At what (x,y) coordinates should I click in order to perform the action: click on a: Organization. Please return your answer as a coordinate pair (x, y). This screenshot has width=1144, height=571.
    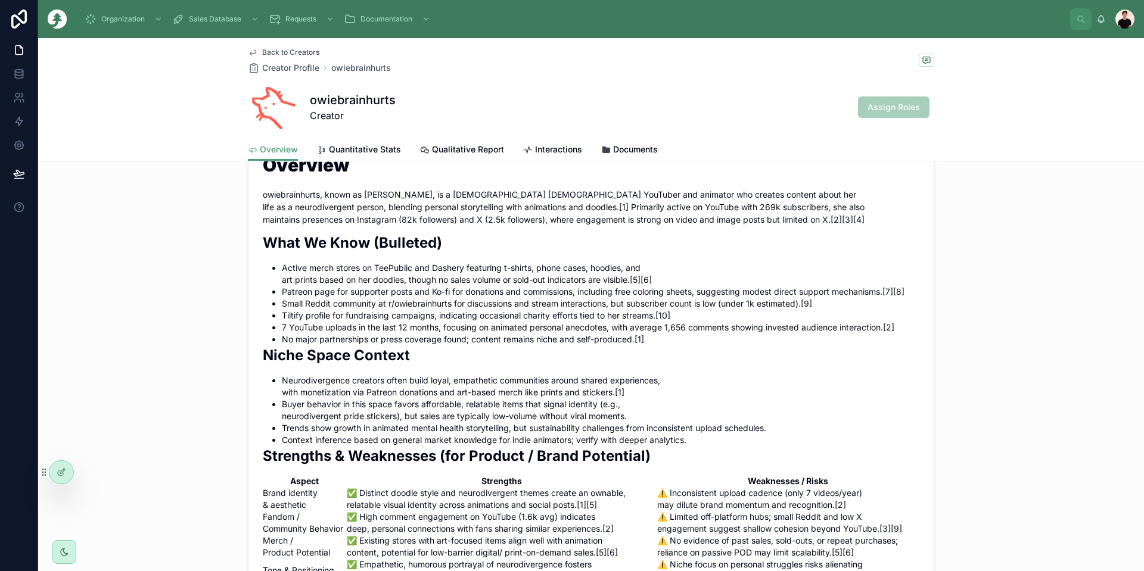
    Looking at the image, I should click on (125, 19).